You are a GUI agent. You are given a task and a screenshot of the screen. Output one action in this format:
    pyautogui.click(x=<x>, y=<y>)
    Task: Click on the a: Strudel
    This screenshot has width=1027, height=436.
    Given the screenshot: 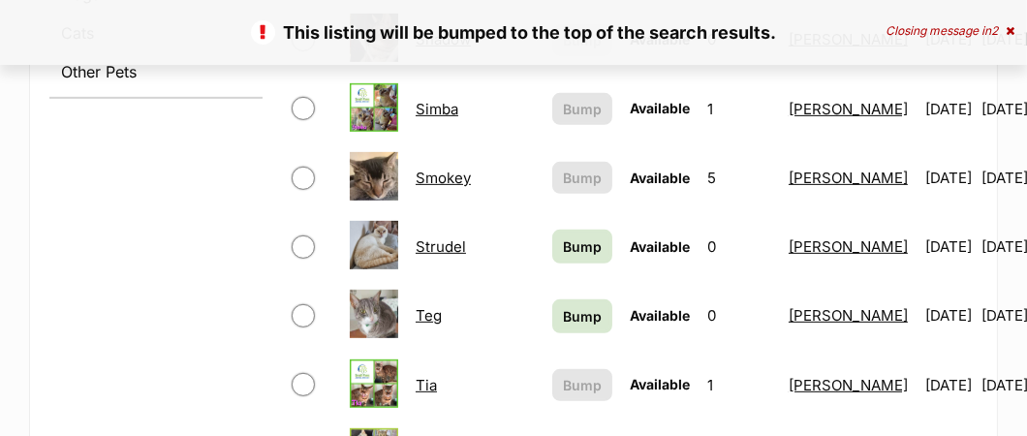 What is the action you would take?
    pyautogui.click(x=441, y=246)
    